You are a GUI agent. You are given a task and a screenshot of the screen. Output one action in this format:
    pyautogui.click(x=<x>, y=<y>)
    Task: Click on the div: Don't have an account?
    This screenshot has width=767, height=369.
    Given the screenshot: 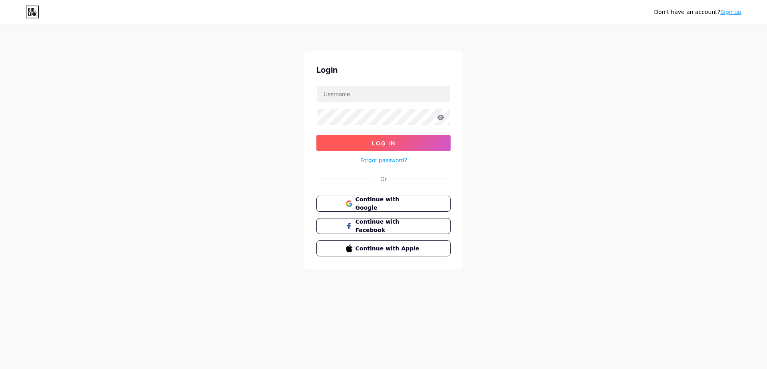 What is the action you would take?
    pyautogui.click(x=697, y=12)
    